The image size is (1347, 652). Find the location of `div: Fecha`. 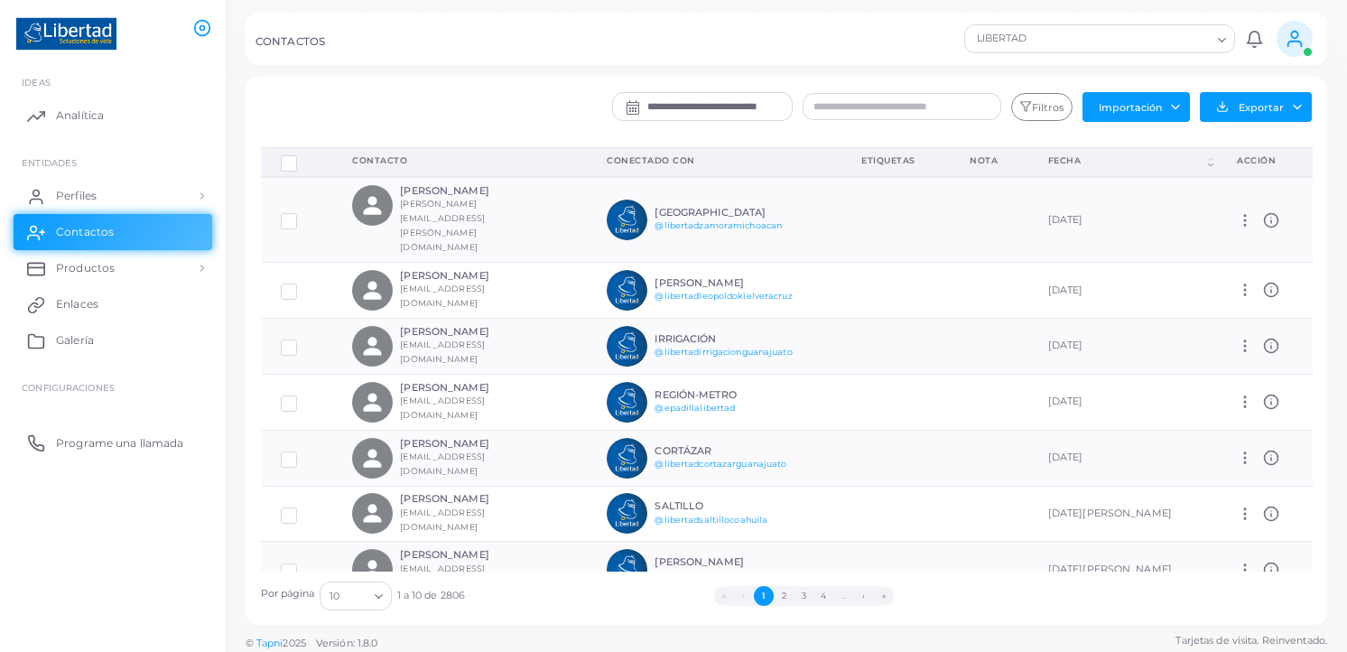

div: Fecha is located at coordinates (1126, 161).